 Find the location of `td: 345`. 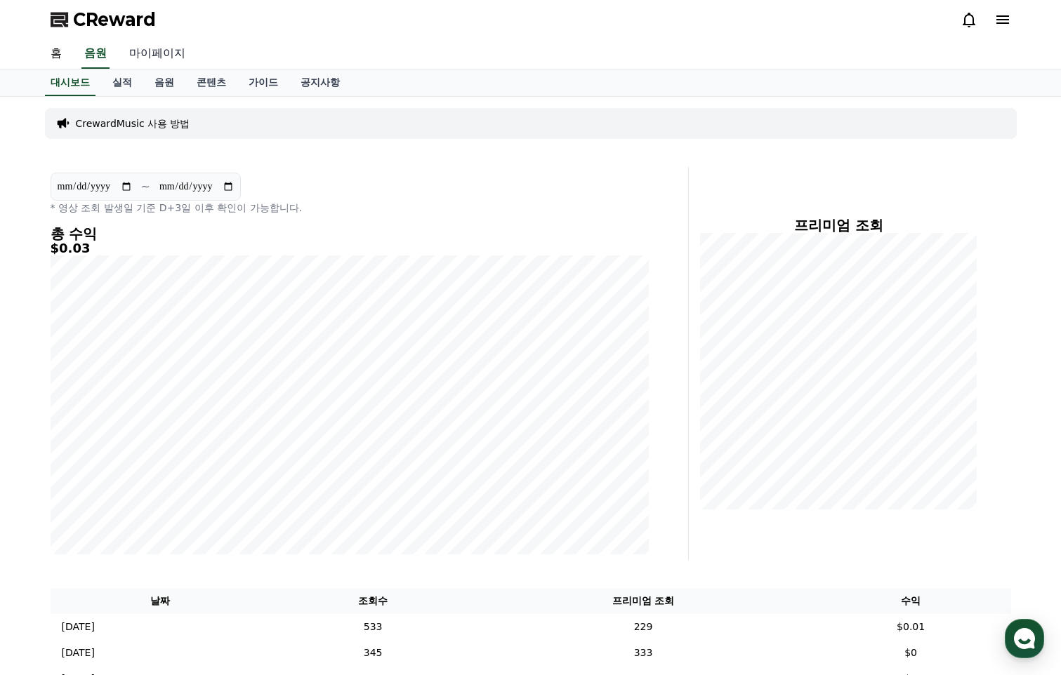

td: 345 is located at coordinates (373, 653).